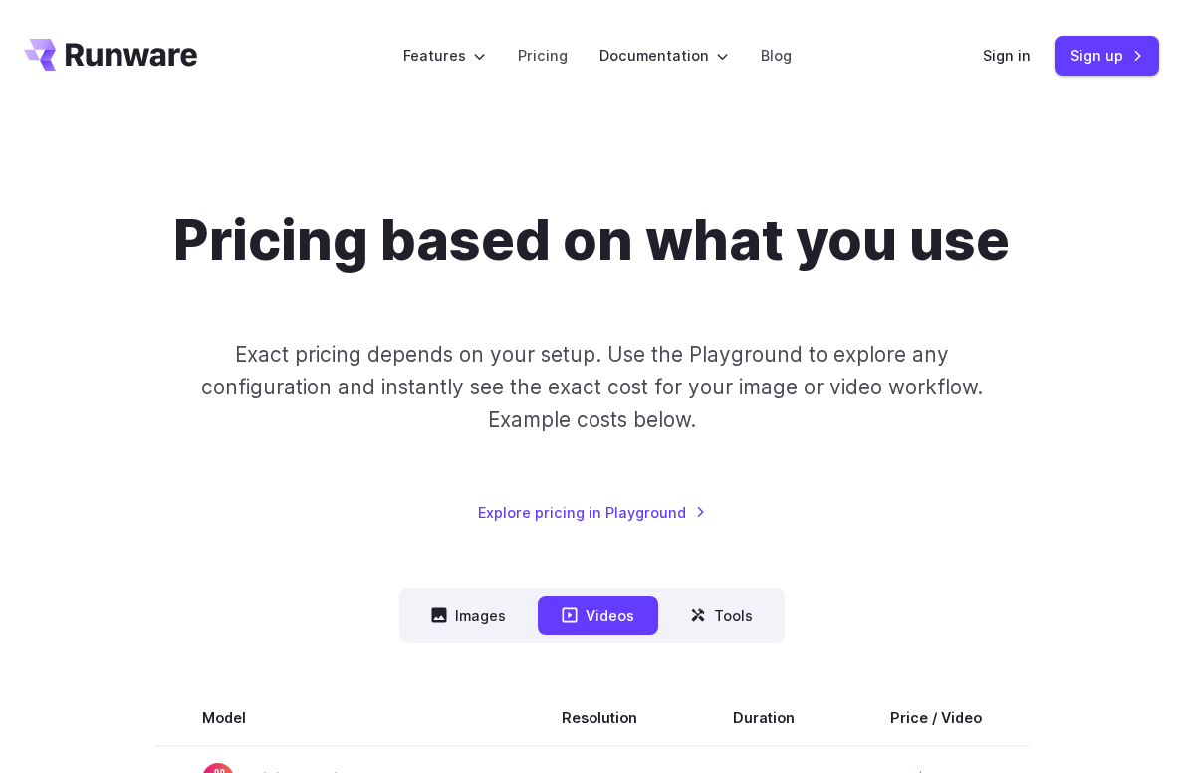 The width and height of the screenshot is (1183, 773). What do you see at coordinates (592, 388) in the screenshot?
I see `p: Exact pricing depends on your setup. Use the Playground to explore any configuration and instantl...` at bounding box center [592, 388].